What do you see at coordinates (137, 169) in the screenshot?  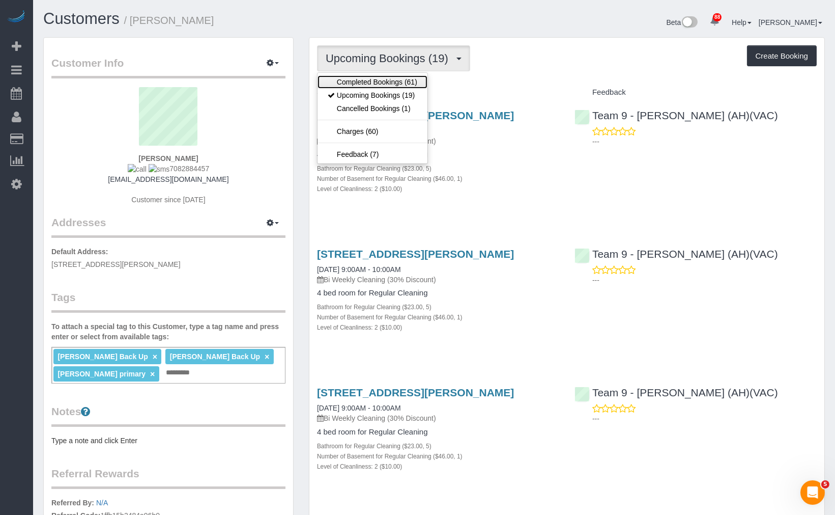 I see `img: call` at bounding box center [137, 169].